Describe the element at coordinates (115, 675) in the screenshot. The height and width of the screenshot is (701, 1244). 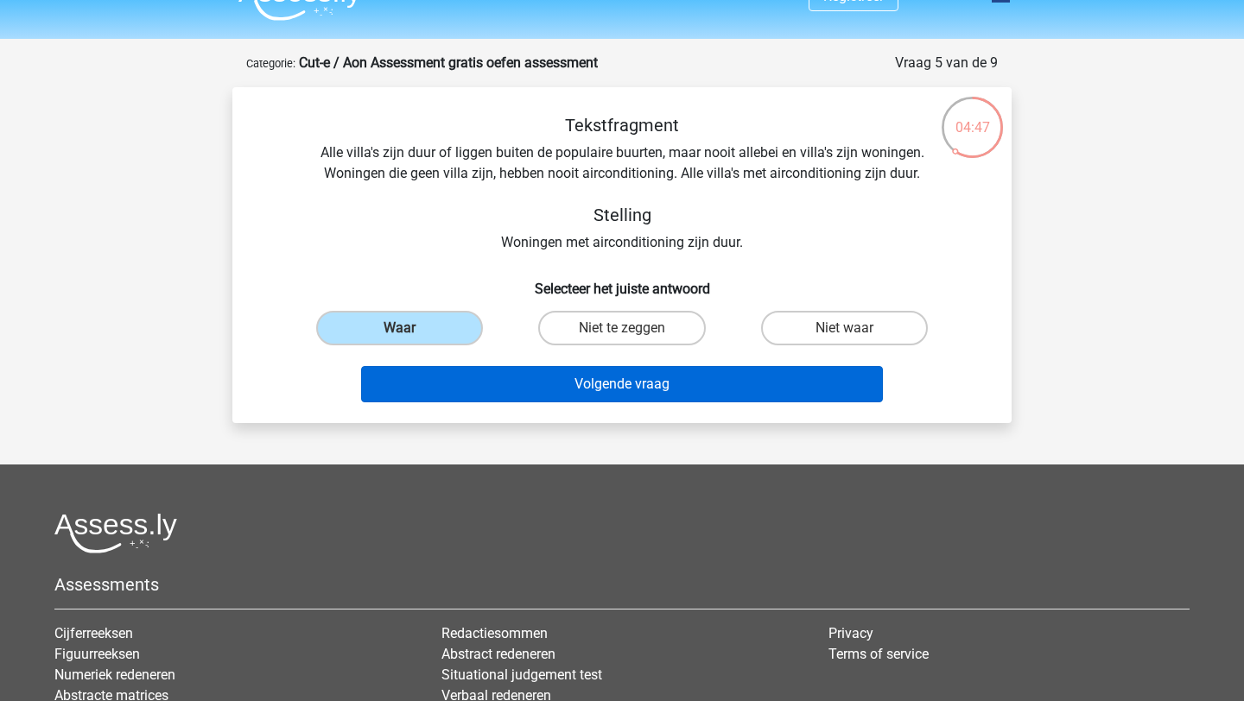
I see `a: Numeriek redeneren` at that location.